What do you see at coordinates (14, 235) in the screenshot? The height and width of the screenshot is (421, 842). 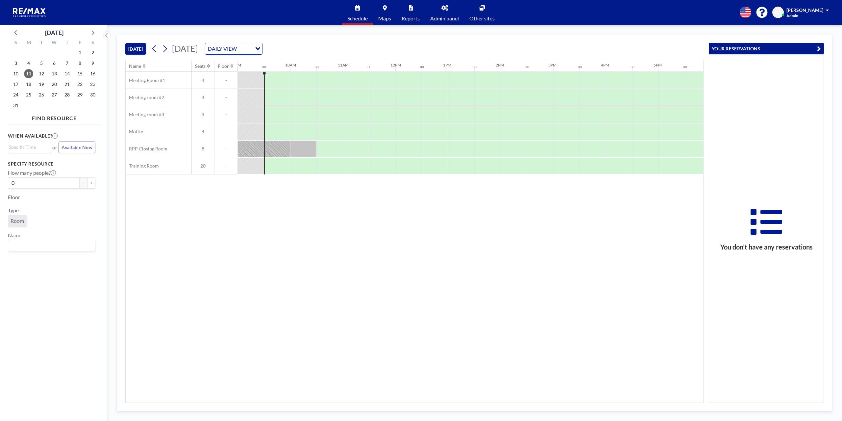 I see `label: Name` at bounding box center [14, 235].